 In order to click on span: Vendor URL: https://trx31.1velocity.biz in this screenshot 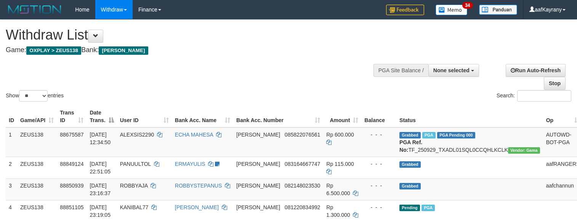, I will do `click(524, 150)`.